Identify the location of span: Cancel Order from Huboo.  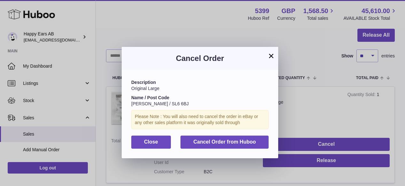
(224, 142).